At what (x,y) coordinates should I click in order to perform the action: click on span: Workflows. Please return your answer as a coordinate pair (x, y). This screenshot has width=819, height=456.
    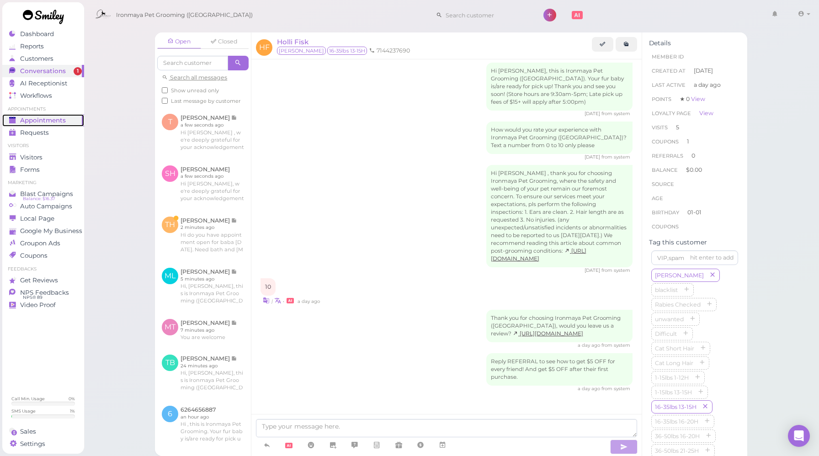
    Looking at the image, I should click on (36, 96).